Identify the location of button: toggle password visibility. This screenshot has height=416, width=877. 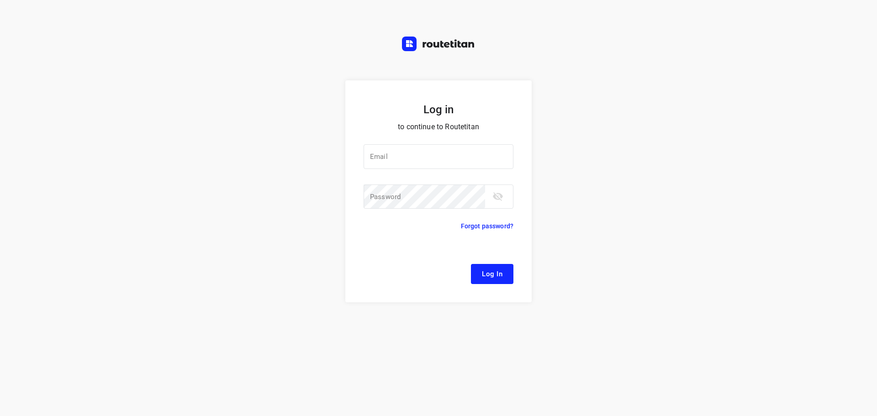
(498, 196).